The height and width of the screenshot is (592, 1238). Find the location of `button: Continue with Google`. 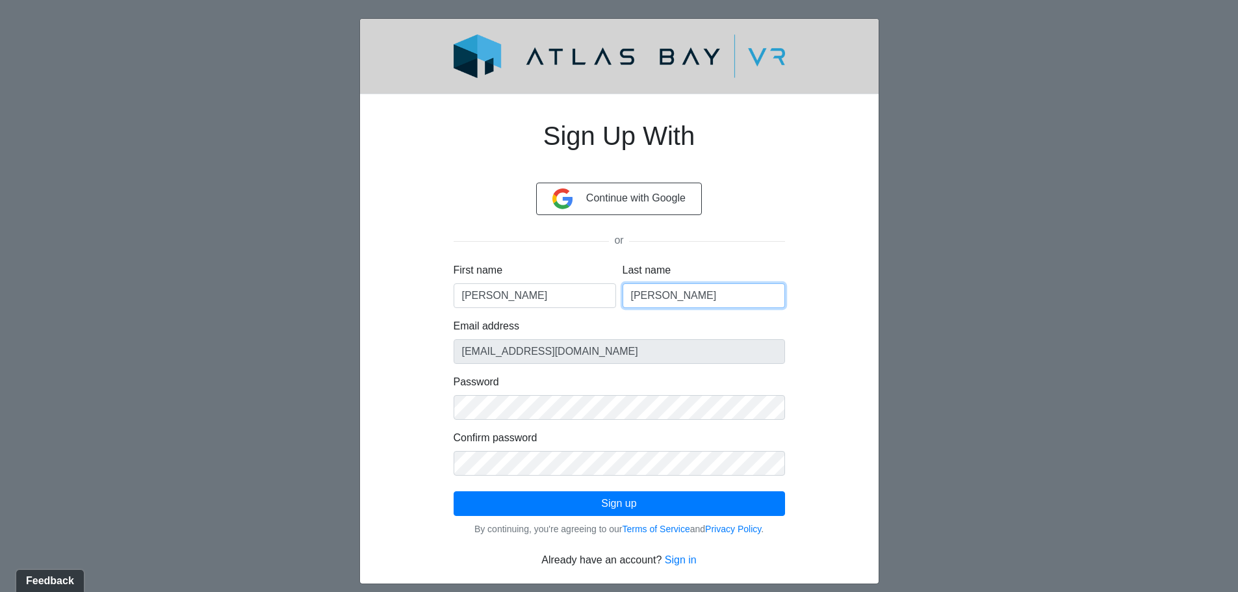

button: Continue with Google is located at coordinates (619, 199).